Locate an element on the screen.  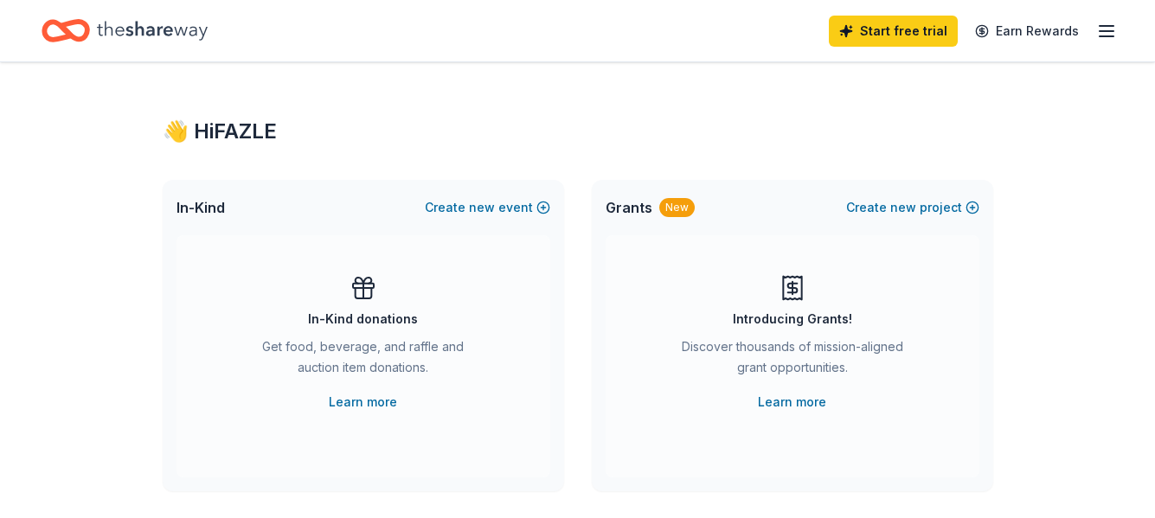
button: Createnewproject is located at coordinates (913, 208).